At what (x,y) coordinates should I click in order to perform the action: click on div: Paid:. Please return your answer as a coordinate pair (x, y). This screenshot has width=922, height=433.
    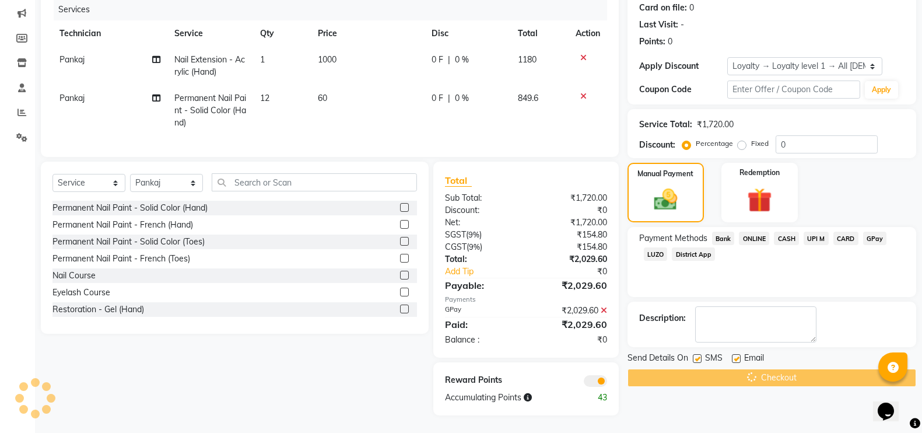
    Looking at the image, I should click on (481, 324).